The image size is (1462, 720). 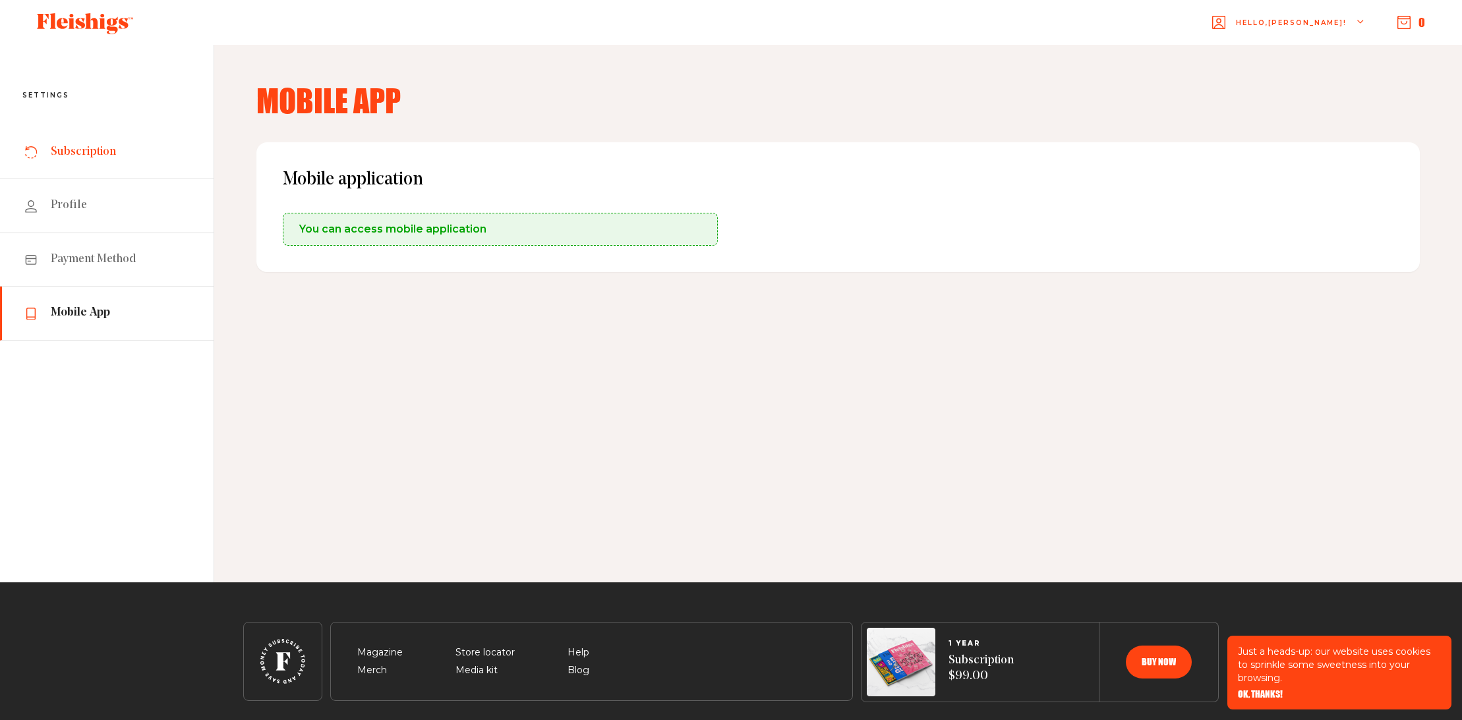 What do you see at coordinates (380, 652) in the screenshot?
I see `a: Magazine` at bounding box center [380, 652].